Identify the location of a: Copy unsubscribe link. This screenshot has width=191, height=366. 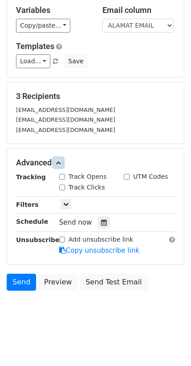
(99, 251).